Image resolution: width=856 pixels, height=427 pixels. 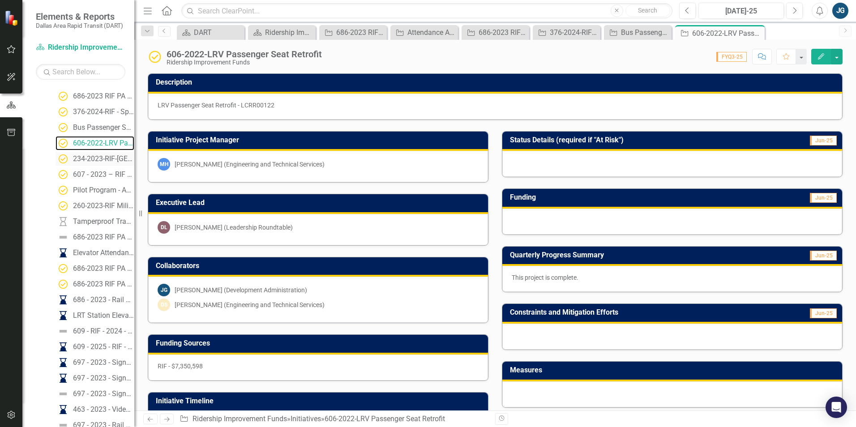 What do you see at coordinates (320, 203) in the screenshot?
I see `h3: Executive Lead` at bounding box center [320, 203].